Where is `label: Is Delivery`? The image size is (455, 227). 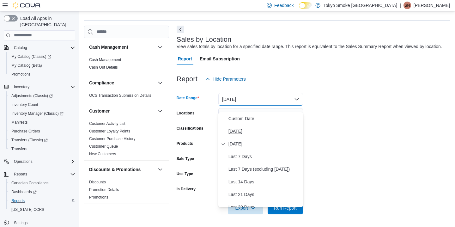 label: Is Delivery is located at coordinates (186, 189).